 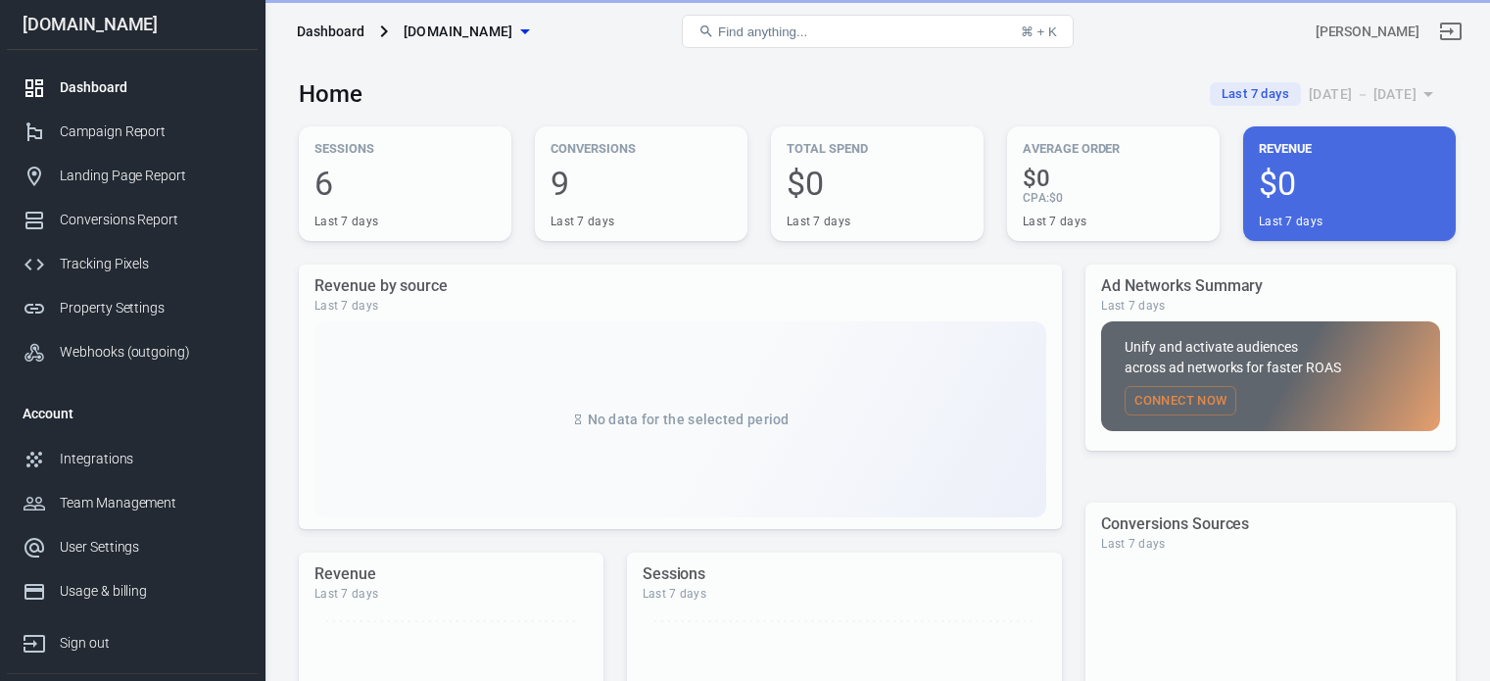 What do you see at coordinates (151, 131) in the screenshot?
I see `div: Campaign Report` at bounding box center [151, 131].